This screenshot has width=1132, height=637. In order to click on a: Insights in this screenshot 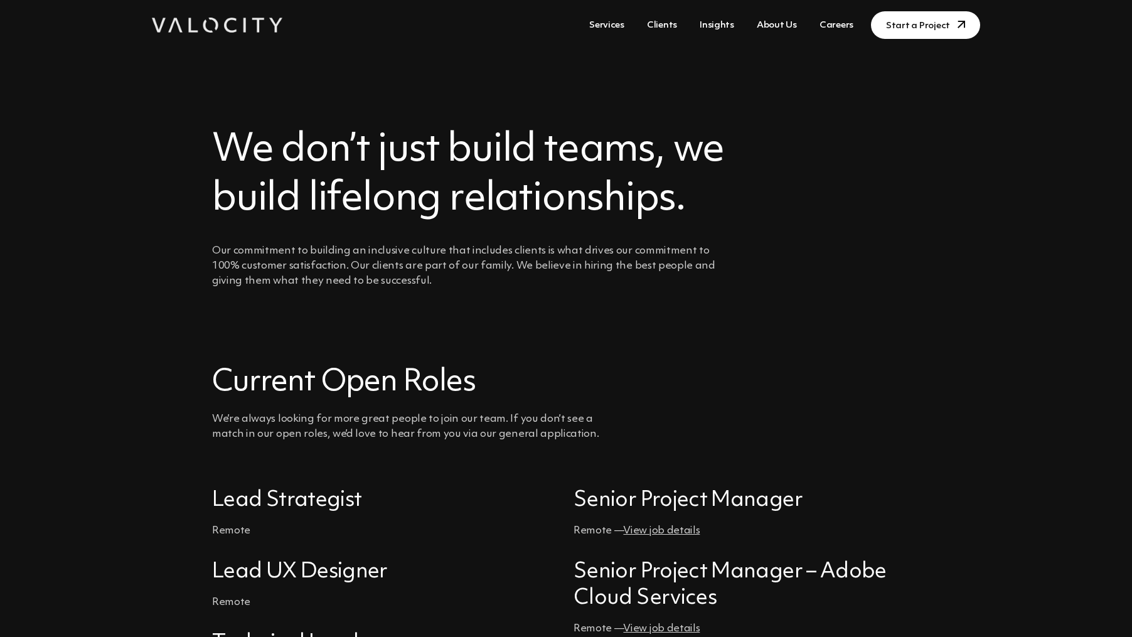, I will do `click(717, 25)`.